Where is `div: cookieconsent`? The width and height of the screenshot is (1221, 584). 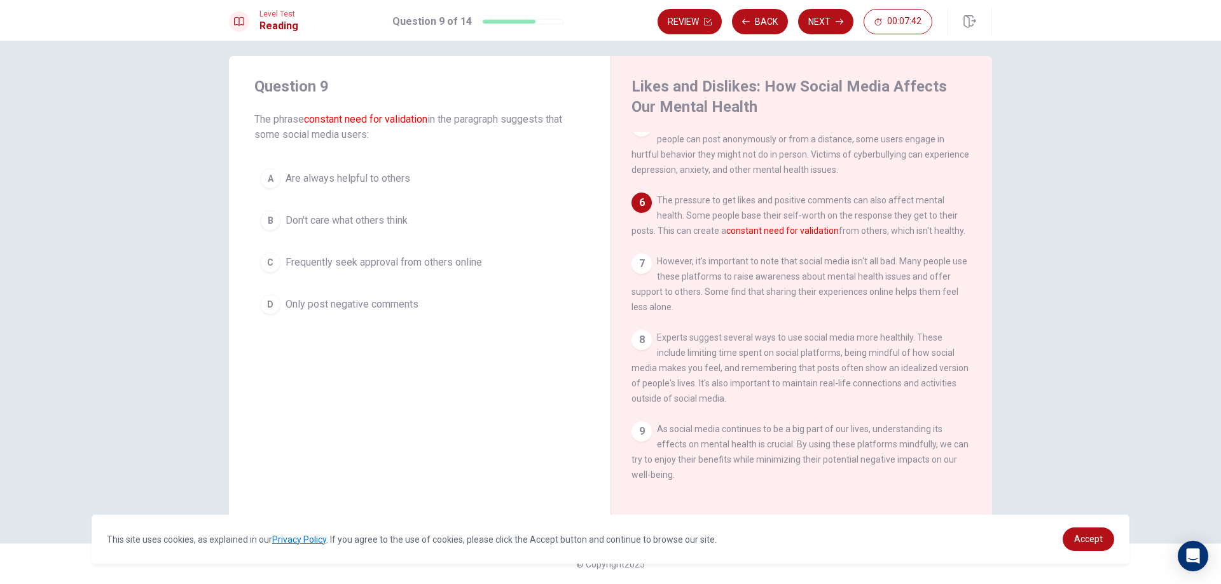
div: cookieconsent is located at coordinates (610, 539).